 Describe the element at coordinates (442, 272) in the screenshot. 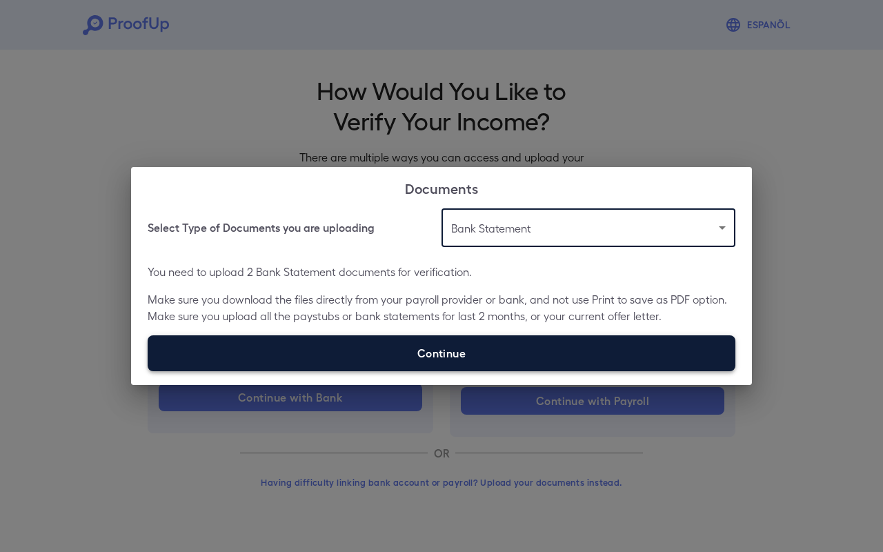

I see `p: You need to upload 2 Bank Statement documents for verification.` at that location.